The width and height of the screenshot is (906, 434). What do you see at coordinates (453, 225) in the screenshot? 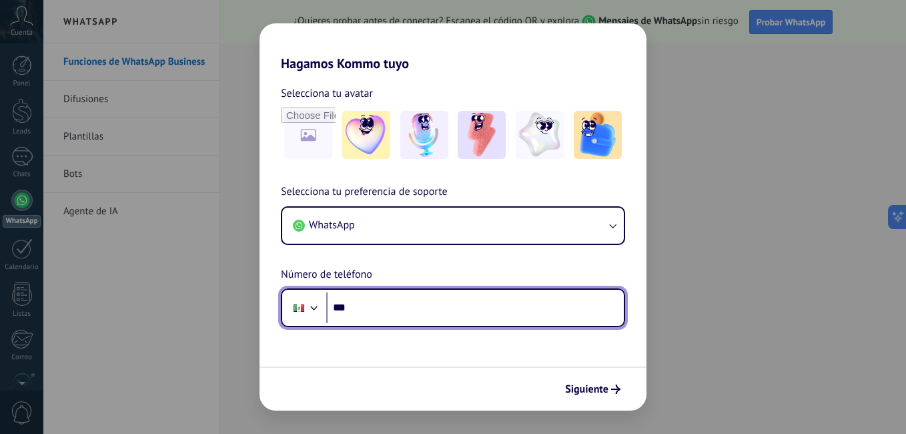
I see `button: WhatsApp` at bounding box center [453, 225].